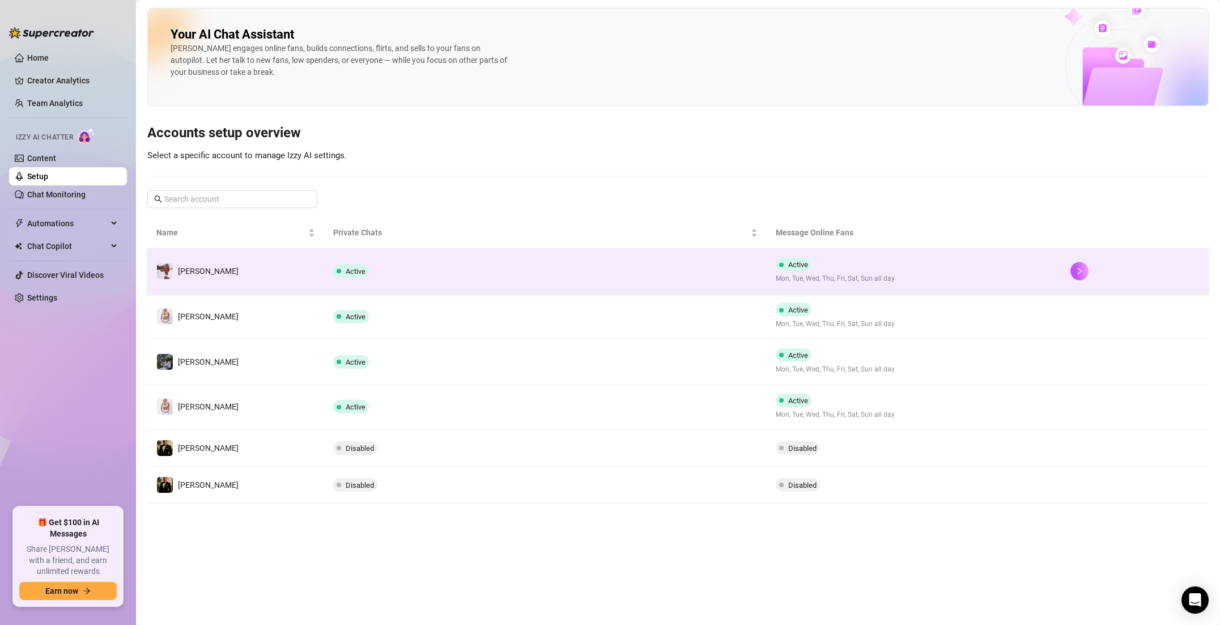  I want to click on span: Name, so click(231, 232).